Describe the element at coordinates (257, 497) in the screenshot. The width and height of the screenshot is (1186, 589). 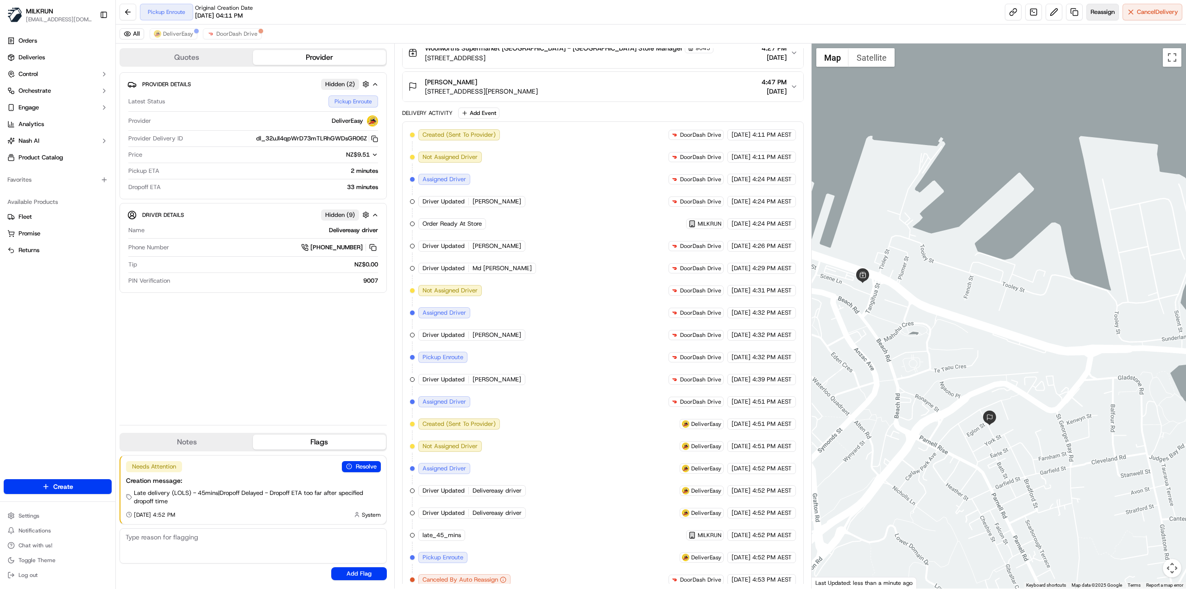
I see `span: Late delivery (LOLS) - 45mins | Dropoff Delayed - Dropoff ETA too far after specified dropoff time` at that location.